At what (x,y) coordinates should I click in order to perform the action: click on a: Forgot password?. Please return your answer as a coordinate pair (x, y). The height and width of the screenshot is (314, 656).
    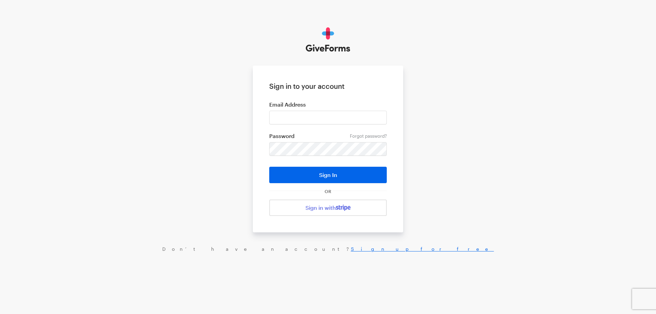
    Looking at the image, I should click on (368, 136).